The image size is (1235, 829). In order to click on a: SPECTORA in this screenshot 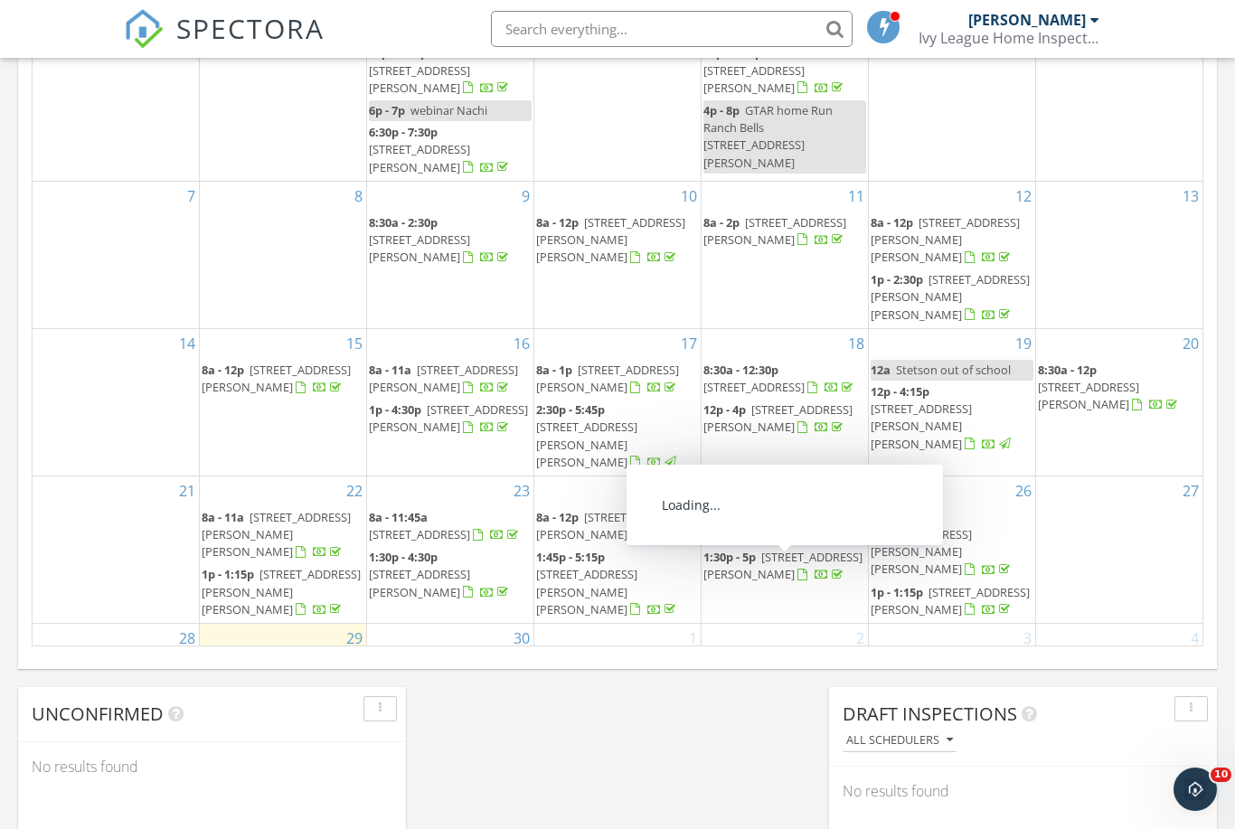, I will do `click(224, 43)`.